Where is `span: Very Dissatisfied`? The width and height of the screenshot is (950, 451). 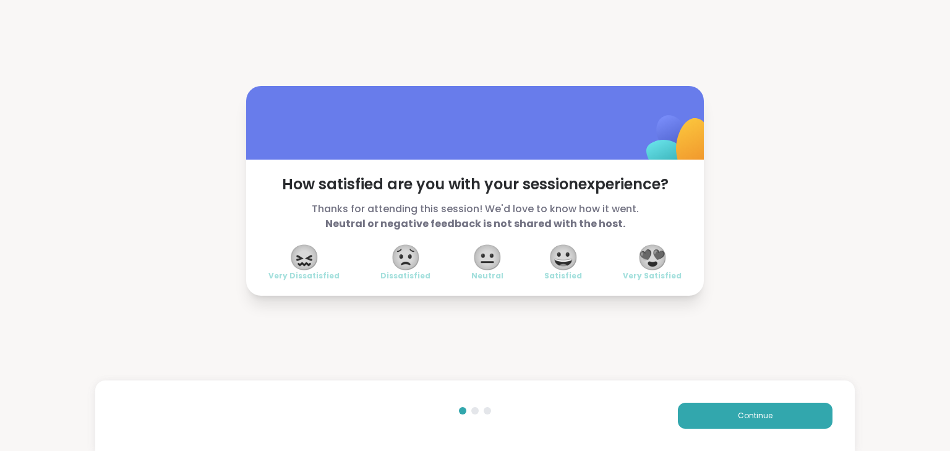 span: Very Dissatisfied is located at coordinates (304, 276).